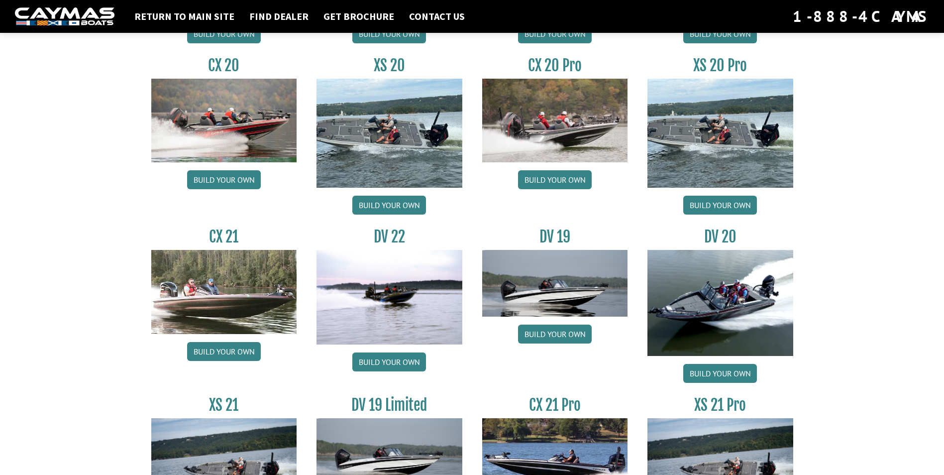 The width and height of the screenshot is (944, 475). I want to click on h3: DV 22, so click(389, 236).